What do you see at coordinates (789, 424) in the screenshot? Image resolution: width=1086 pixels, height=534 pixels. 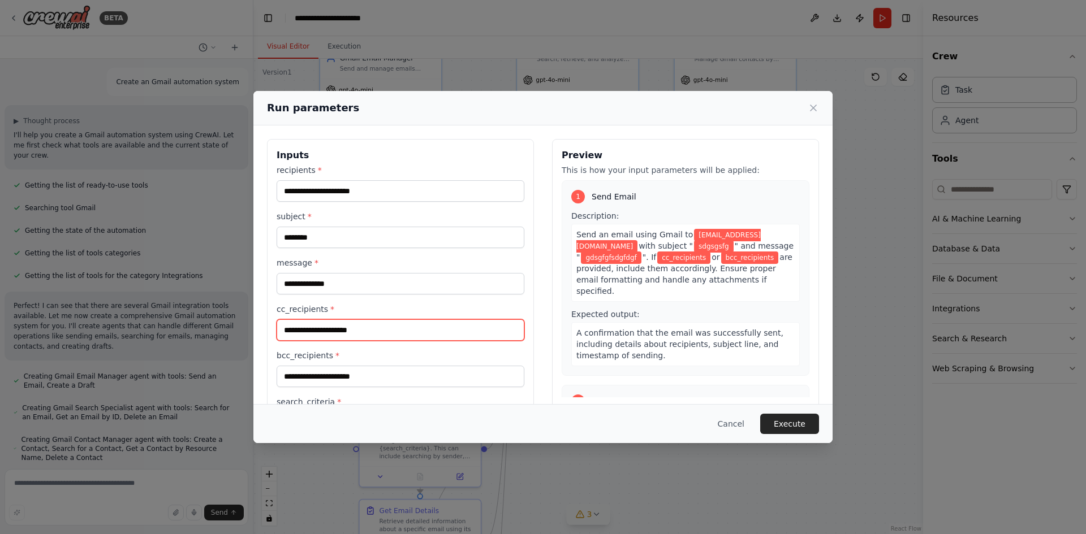 I see `button: Execute` at bounding box center [789, 424].